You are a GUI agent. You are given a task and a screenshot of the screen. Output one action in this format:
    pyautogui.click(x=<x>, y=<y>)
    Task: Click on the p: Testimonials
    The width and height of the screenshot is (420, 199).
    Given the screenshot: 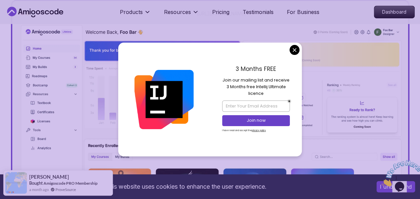 What is the action you would take?
    pyautogui.click(x=258, y=12)
    